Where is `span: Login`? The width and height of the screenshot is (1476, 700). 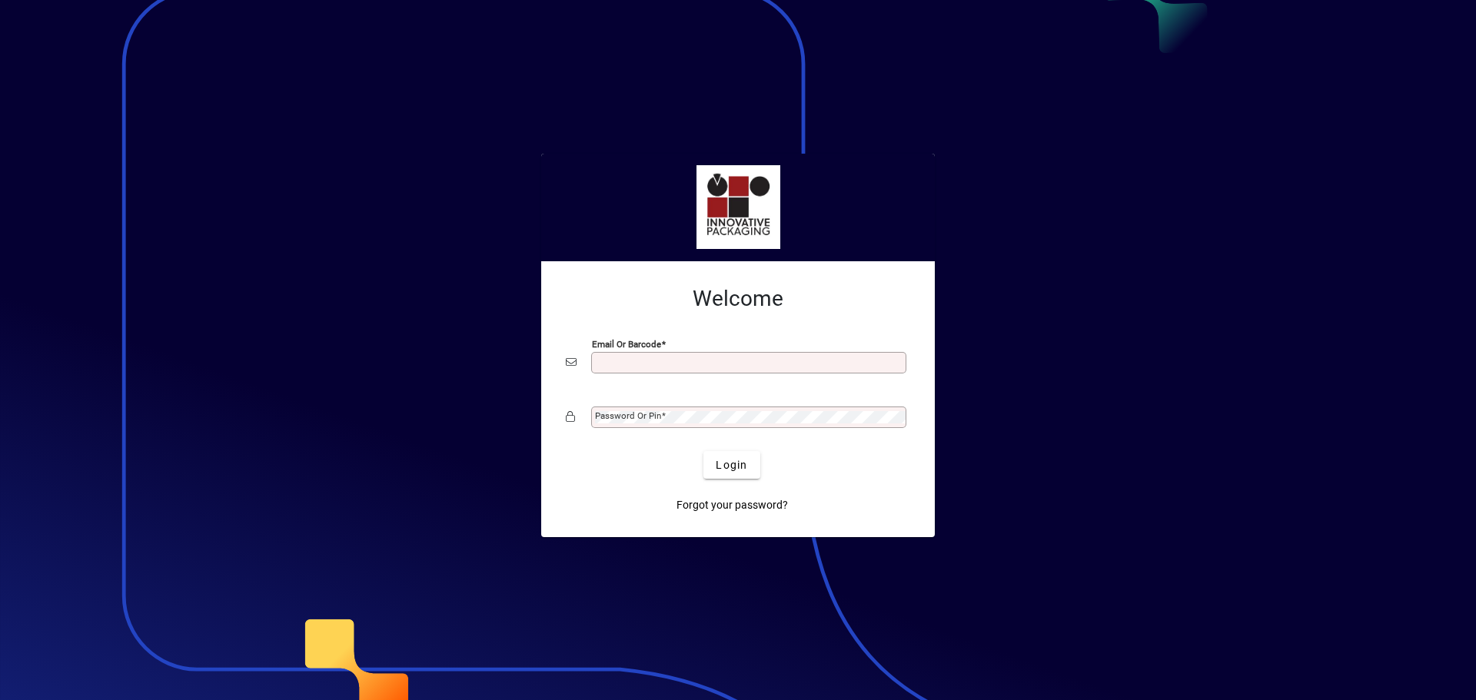 span: Login is located at coordinates (731, 465).